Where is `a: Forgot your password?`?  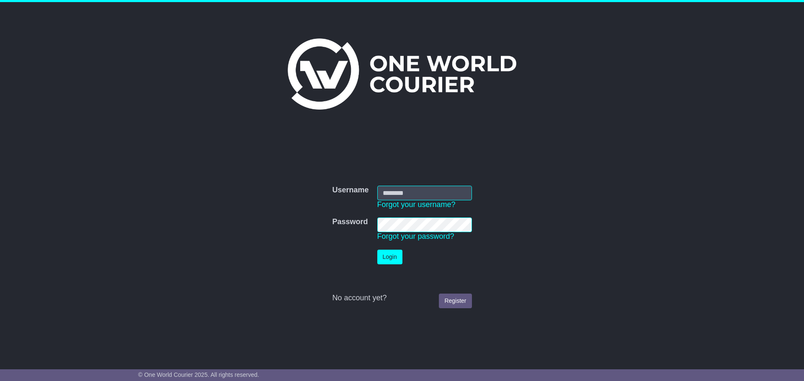
a: Forgot your password? is located at coordinates (416, 236).